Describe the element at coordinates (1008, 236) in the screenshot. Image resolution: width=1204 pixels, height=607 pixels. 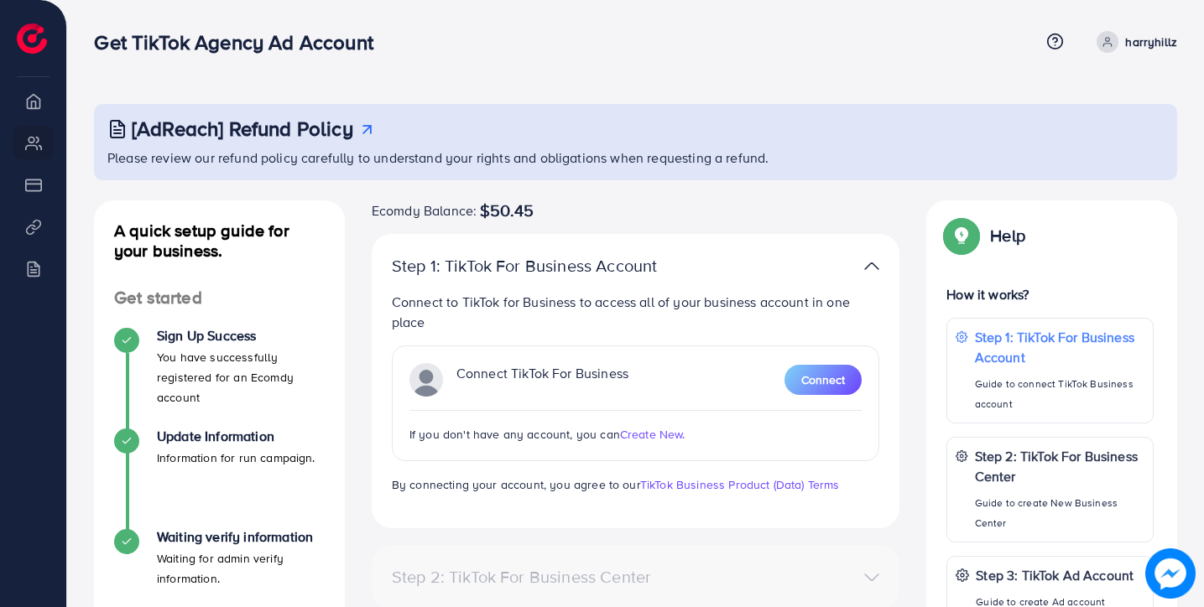
I see `p: Help` at that location.